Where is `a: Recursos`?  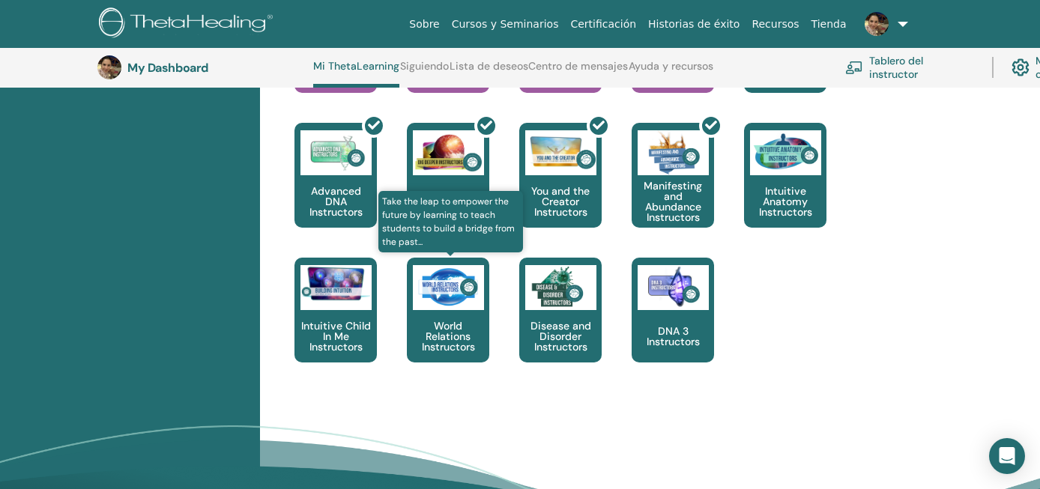
a: Recursos is located at coordinates (775, 24).